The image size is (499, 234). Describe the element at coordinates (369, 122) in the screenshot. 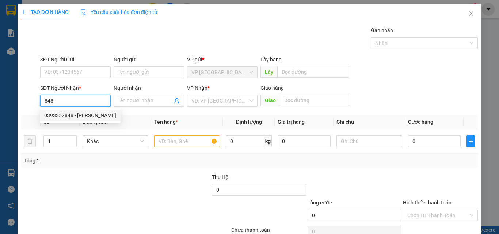

I see `th: Ghi chú` at that location.